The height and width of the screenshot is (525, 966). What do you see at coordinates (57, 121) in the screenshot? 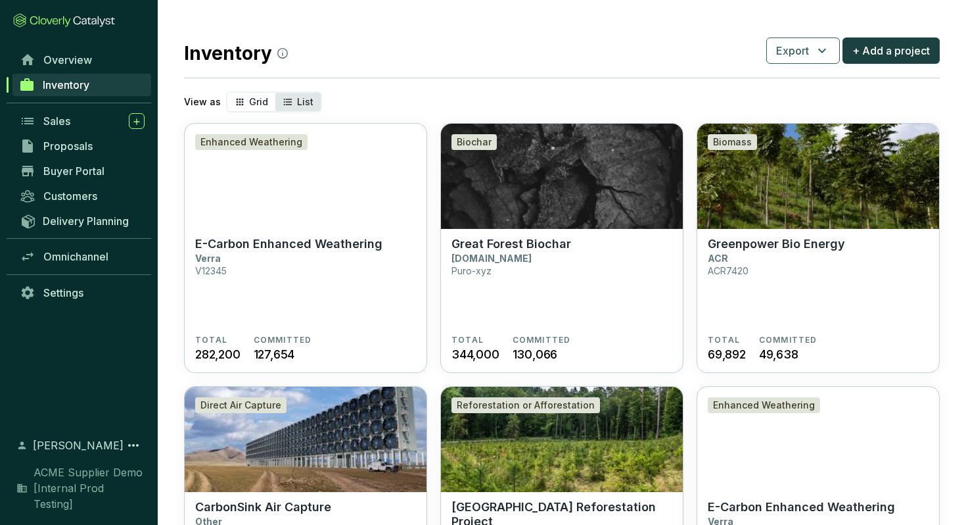
I see `span: Sales` at bounding box center [57, 121].